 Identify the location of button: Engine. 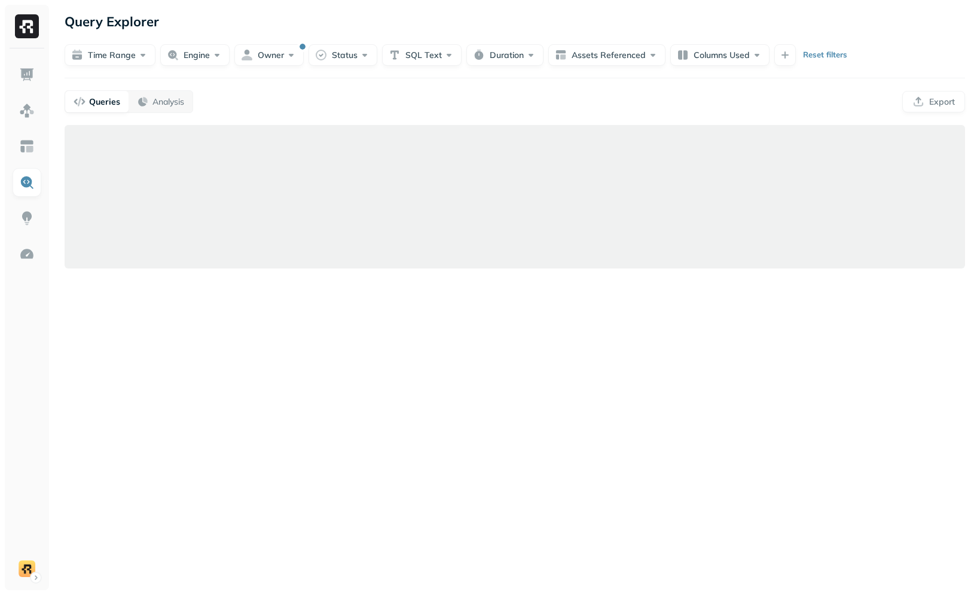
(195, 55).